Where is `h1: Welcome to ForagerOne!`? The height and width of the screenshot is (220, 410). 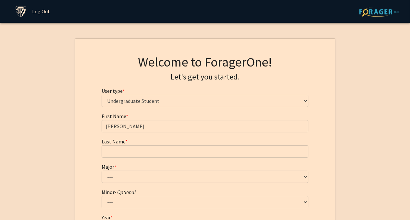
h1: Welcome to ForagerOne! is located at coordinates (205, 62).